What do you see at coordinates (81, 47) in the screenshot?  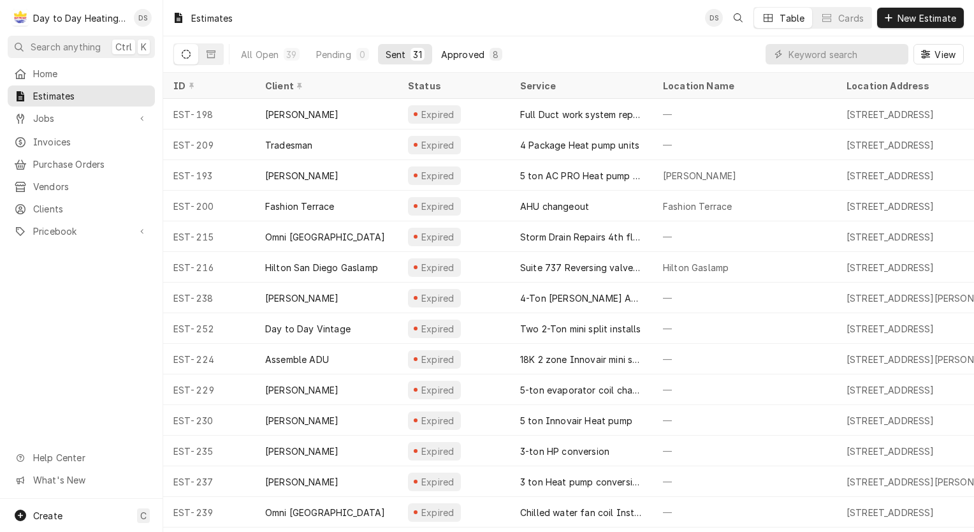 I see `button: Search anythingCtrlK` at bounding box center [81, 47].